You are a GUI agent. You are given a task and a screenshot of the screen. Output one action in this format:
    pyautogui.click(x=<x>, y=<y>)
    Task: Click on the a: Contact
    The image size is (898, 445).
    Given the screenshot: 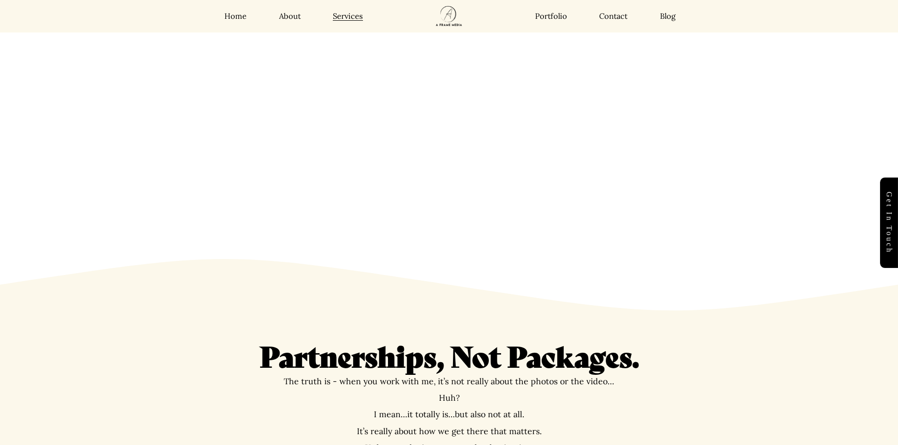 What is the action you would take?
    pyautogui.click(x=613, y=16)
    